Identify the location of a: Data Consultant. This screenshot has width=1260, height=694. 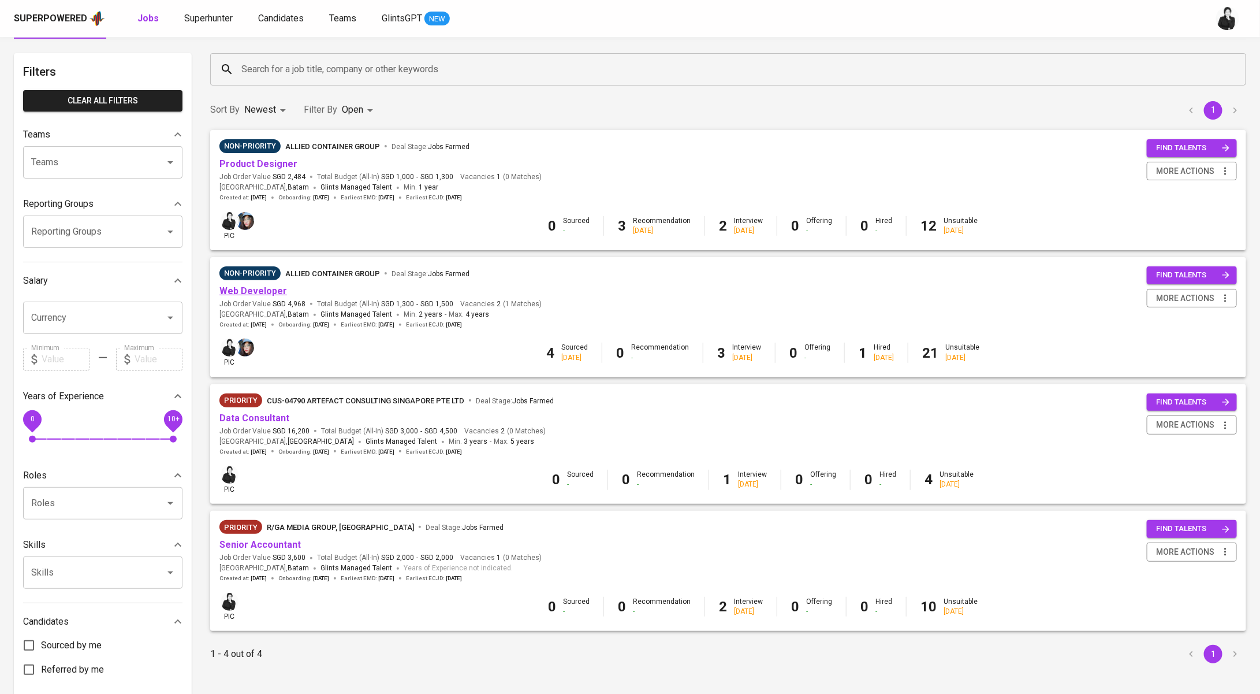
(254, 418).